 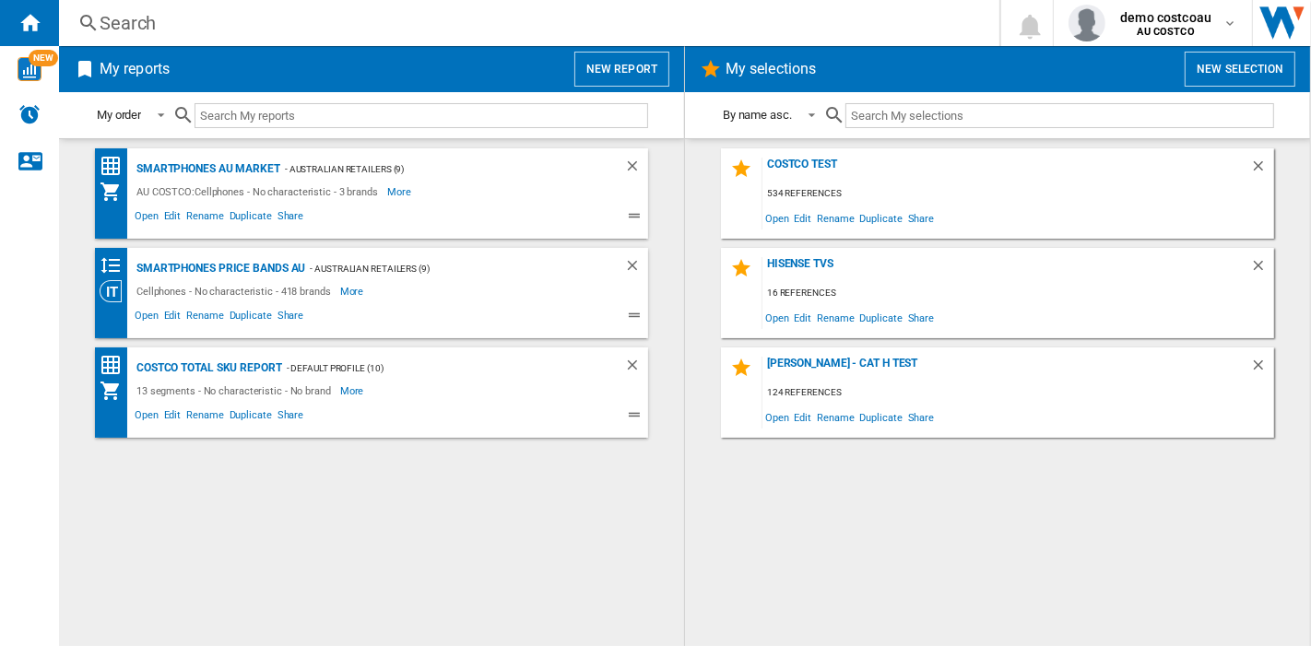 What do you see at coordinates (236, 291) in the screenshot?
I see `div: Cellphones - No characteristic - 418 brands` at bounding box center [236, 291].